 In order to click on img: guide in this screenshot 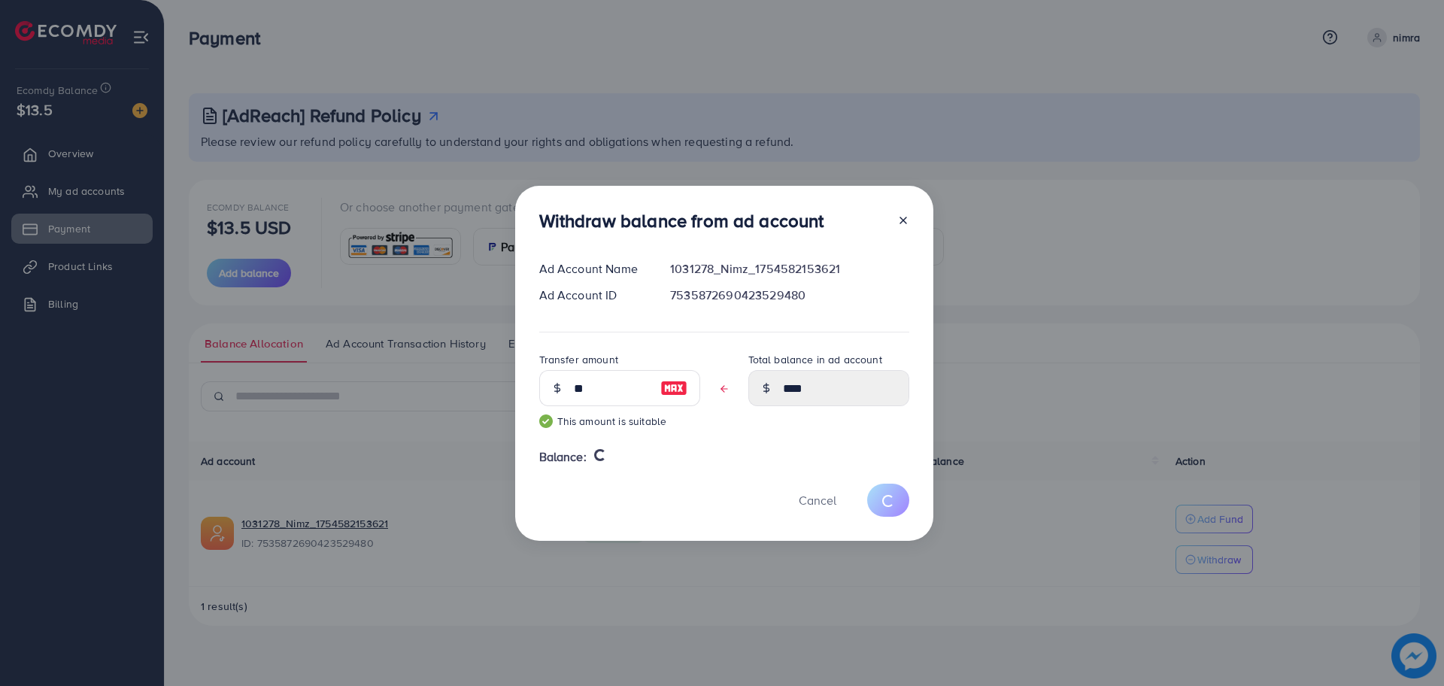, I will do `click(546, 421)`.